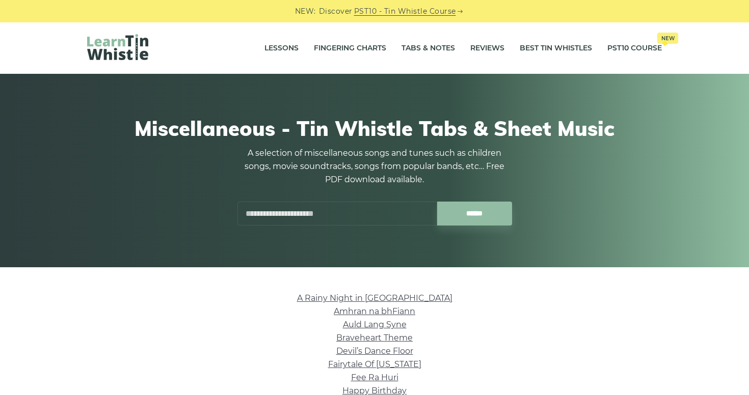 Image resolution: width=749 pixels, height=395 pixels. Describe the element at coordinates (374, 325) in the screenshot. I see `a: Auld Lang Syne` at that location.